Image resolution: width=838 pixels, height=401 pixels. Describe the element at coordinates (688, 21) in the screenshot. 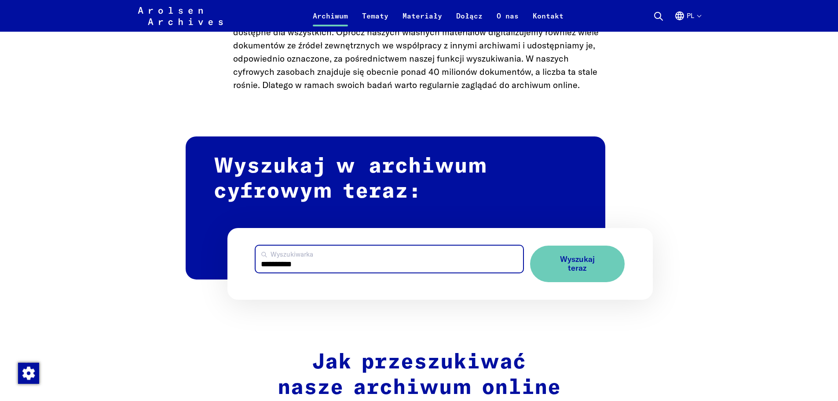

I see `button: Polski, wybór języka` at that location.